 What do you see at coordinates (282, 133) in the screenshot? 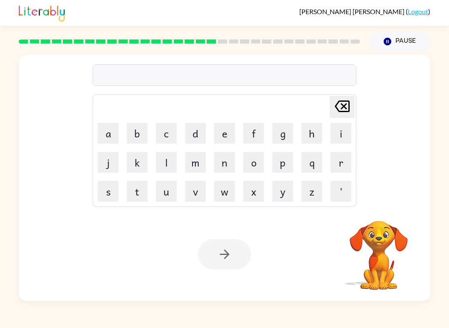
I see `button: g` at bounding box center [282, 133].